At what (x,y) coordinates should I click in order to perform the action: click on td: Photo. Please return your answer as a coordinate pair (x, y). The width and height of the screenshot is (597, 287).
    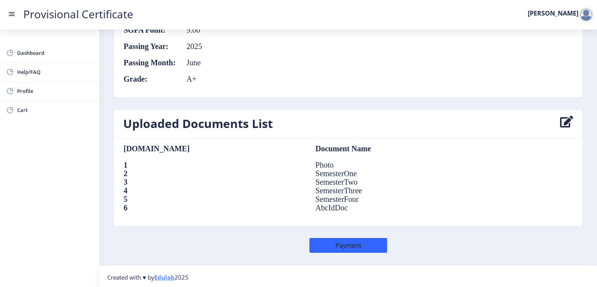
    Looking at the image, I should click on (395, 165).